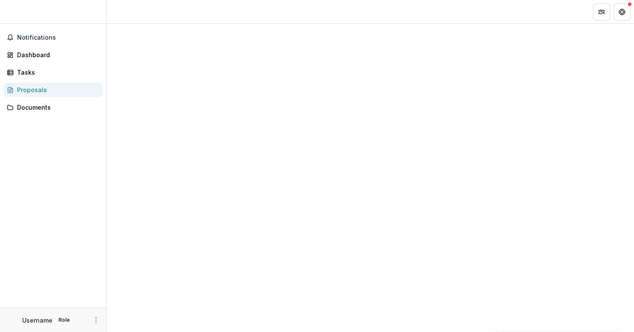 Image resolution: width=634 pixels, height=332 pixels. Describe the element at coordinates (602, 12) in the screenshot. I see `button: Partners` at that location.